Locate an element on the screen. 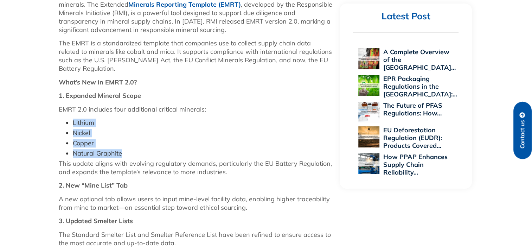 The height and width of the screenshot is (252, 532). img: How PPAP Enhances Supply Chain Reliability Across Global Industries is located at coordinates (369, 163).